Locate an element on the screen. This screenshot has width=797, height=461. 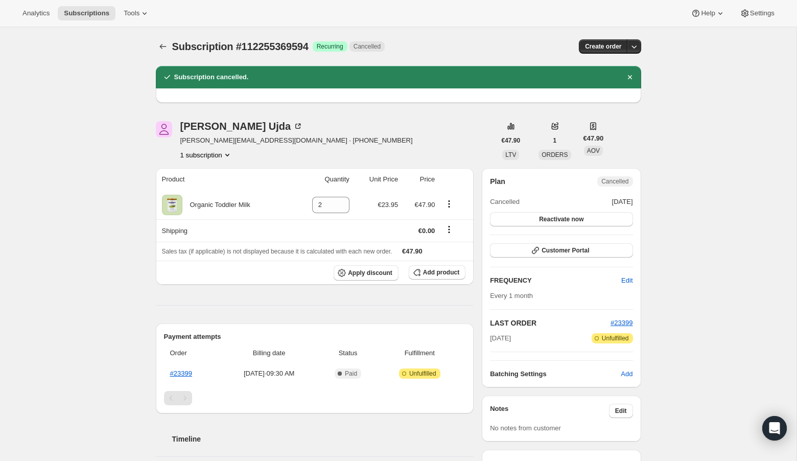
span: Customer Portal is located at coordinates (565, 250).